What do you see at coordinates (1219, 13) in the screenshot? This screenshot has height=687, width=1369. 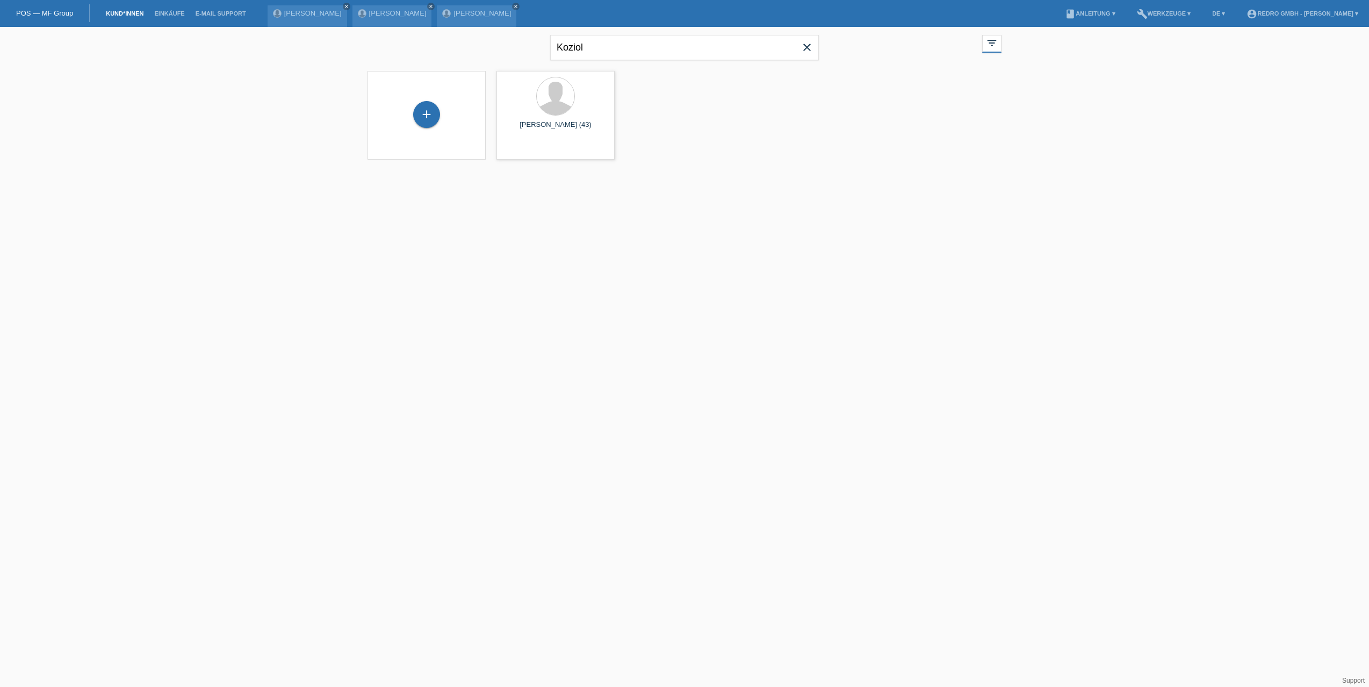 I see `a: DE ▾` at bounding box center [1219, 13].